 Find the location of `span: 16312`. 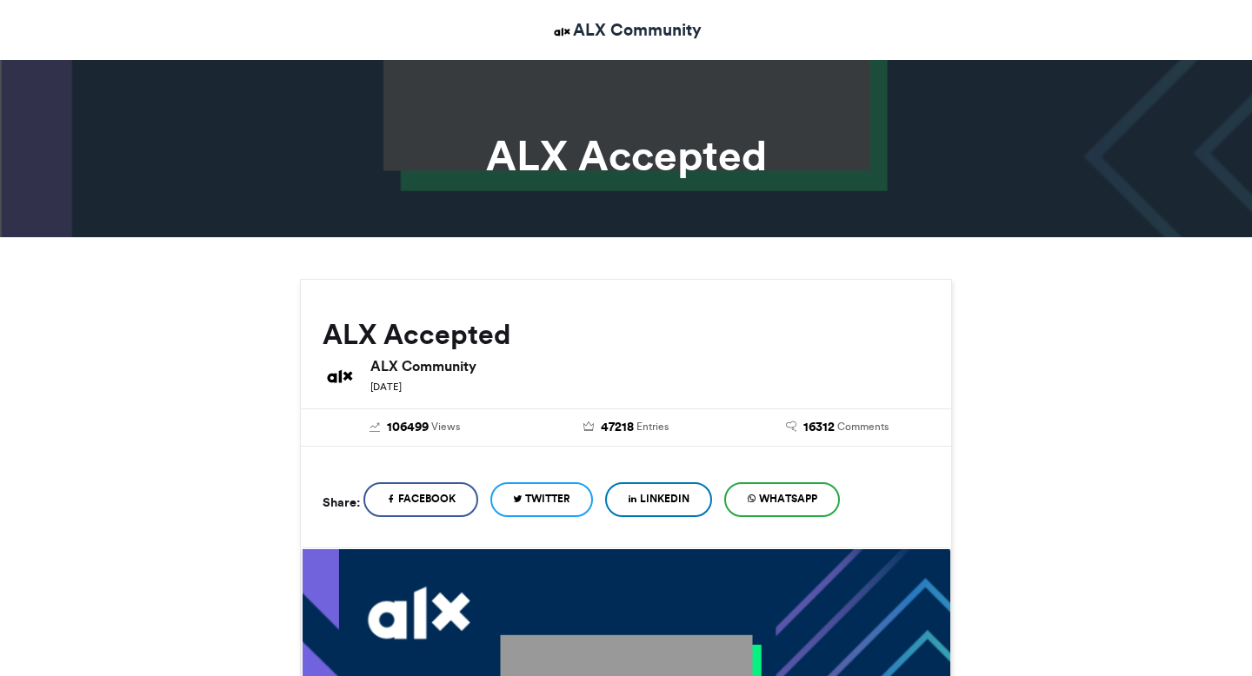

span: 16312 is located at coordinates (819, 428).